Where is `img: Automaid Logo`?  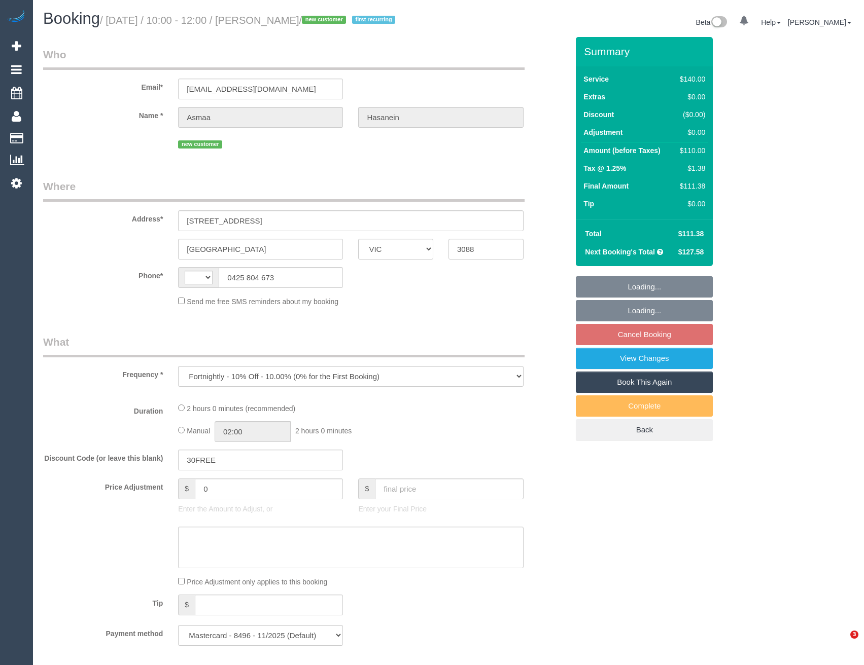 img: Automaid Logo is located at coordinates (16, 17).